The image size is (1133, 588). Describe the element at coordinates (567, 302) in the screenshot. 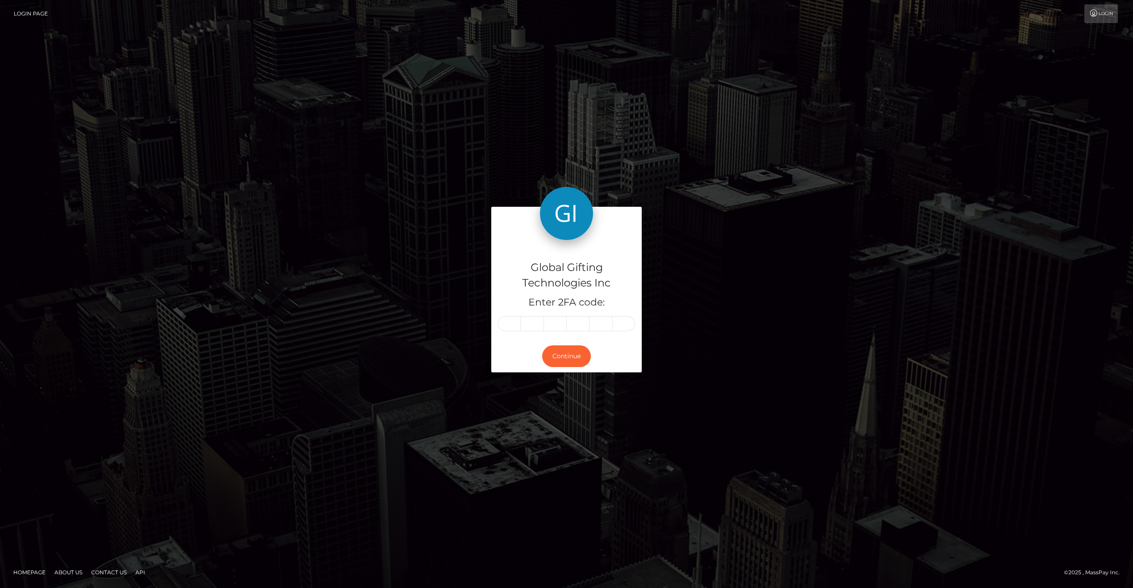

I see `h5: Enter 2FA code:` at that location.